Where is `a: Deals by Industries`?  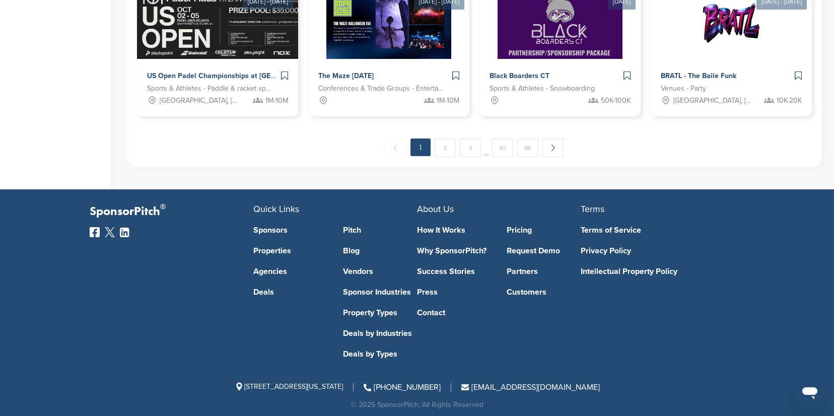
a: Deals by Industries is located at coordinates (380, 334).